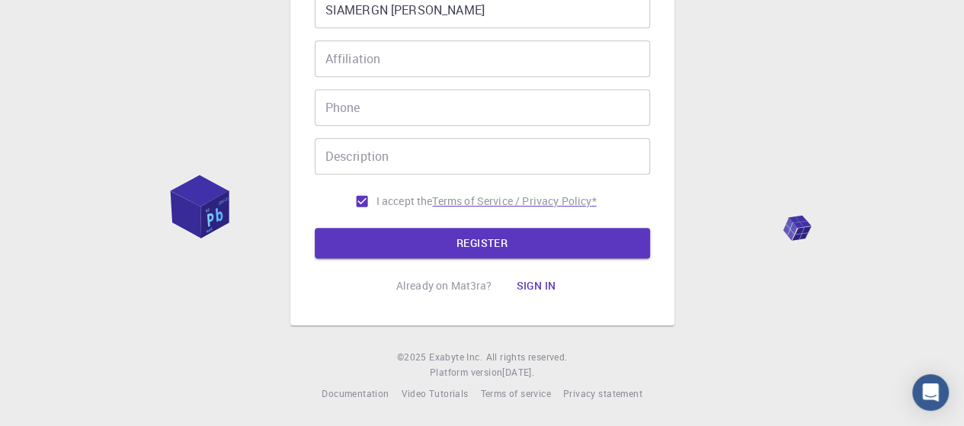 This screenshot has height=426, width=964. I want to click on button: REGISTER, so click(482, 243).